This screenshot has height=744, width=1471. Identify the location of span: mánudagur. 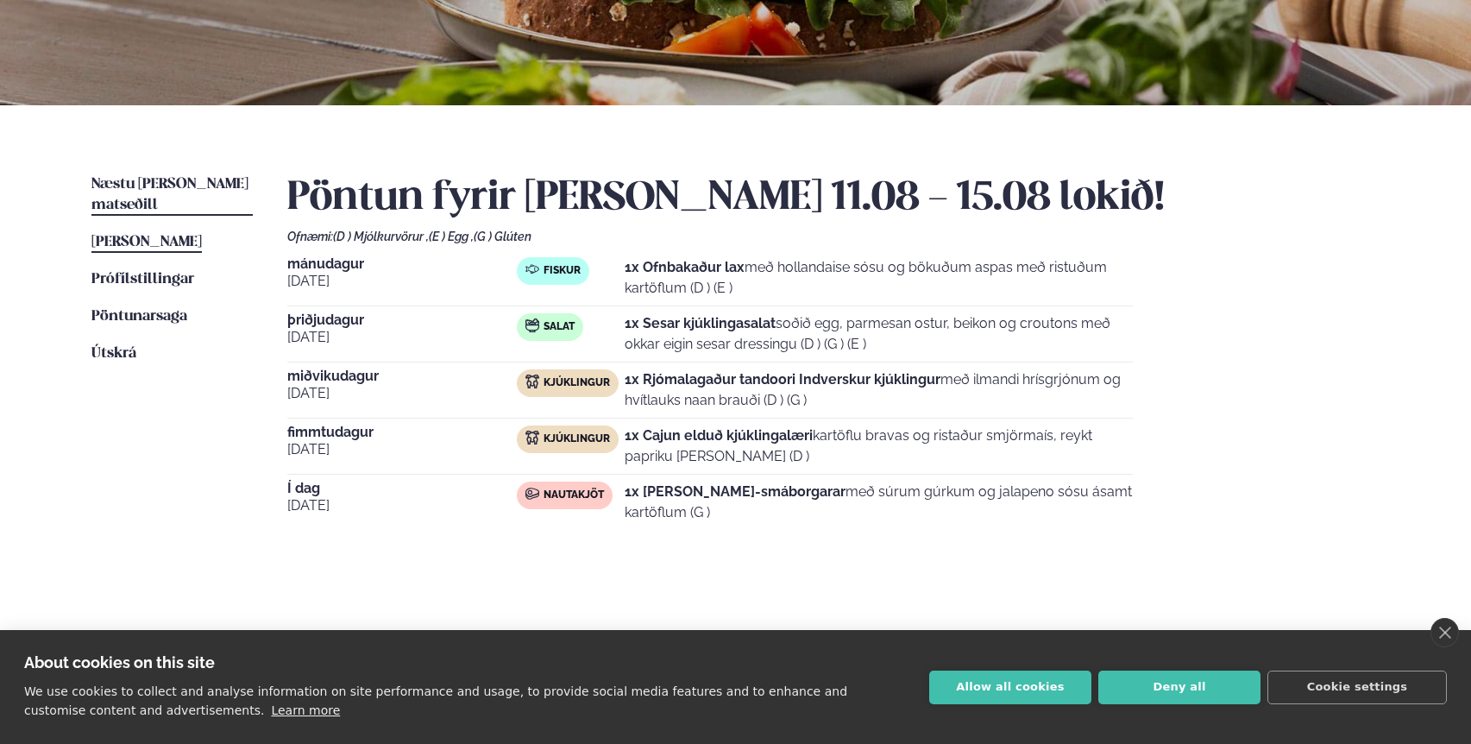
(402, 264).